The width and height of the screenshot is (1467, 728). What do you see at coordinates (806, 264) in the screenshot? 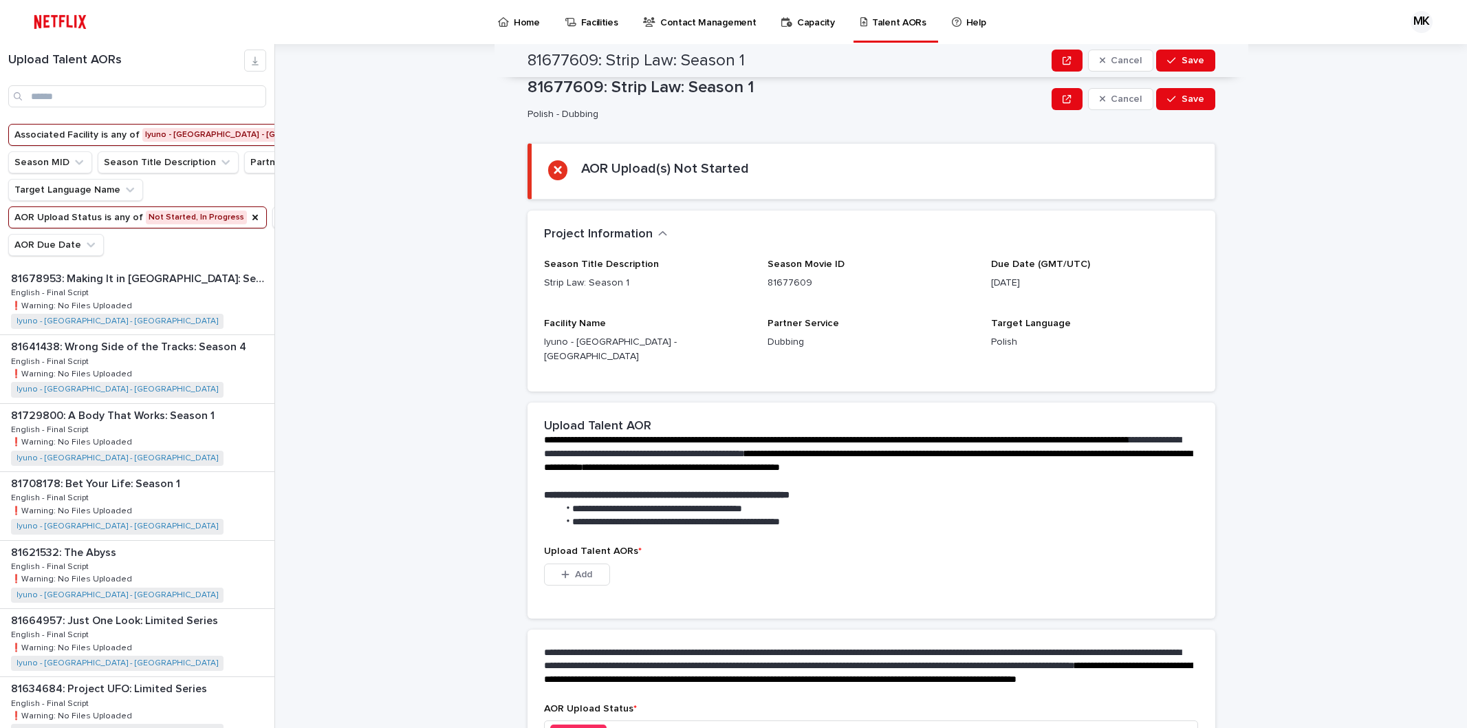
I see `span: Season Movie ID` at bounding box center [806, 264].